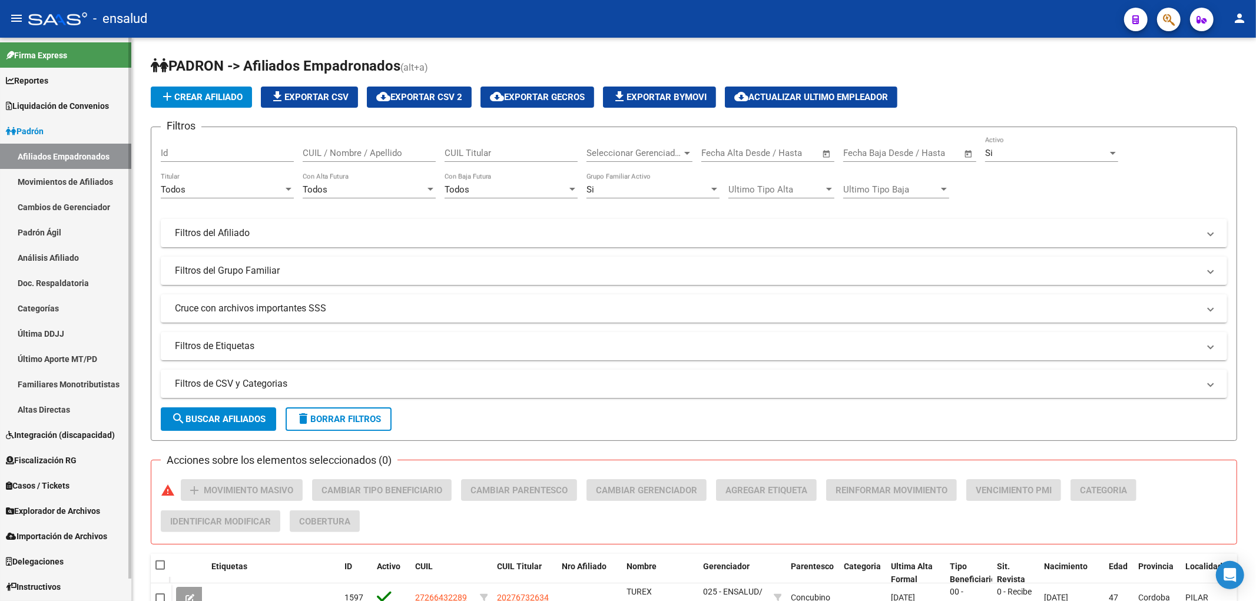 Image resolution: width=1256 pixels, height=601 pixels. Describe the element at coordinates (38, 486) in the screenshot. I see `span: Casos / Tickets` at that location.